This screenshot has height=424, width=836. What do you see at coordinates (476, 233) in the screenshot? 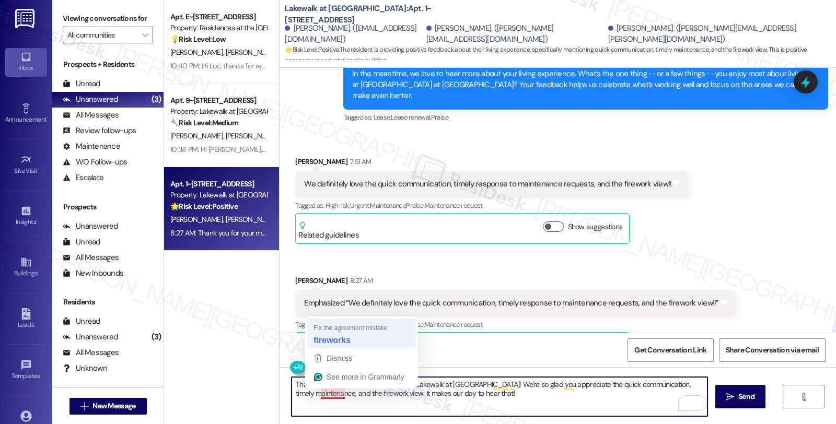
I see `div: 8:27 AM: Thank you for your message. Our offices are currently closed, but we will contact you wh...` at bounding box center [476, 233].